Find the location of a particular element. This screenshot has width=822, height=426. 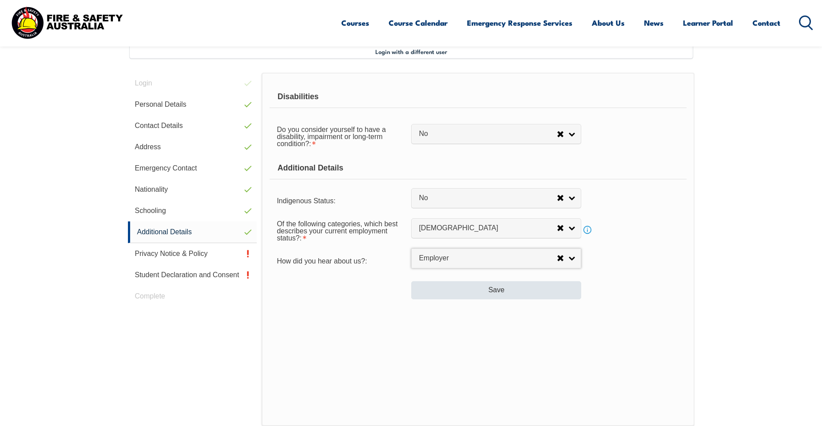

span: Login with a different user is located at coordinates (411, 51).